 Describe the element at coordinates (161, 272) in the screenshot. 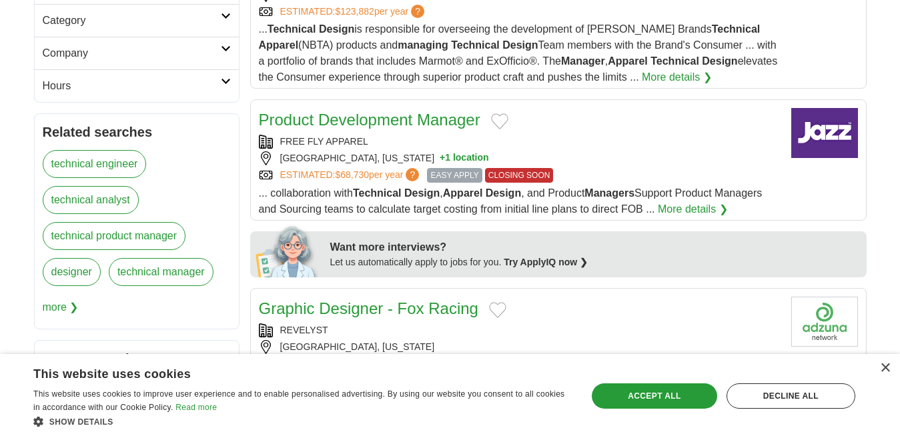

I see `a: technical manager` at that location.